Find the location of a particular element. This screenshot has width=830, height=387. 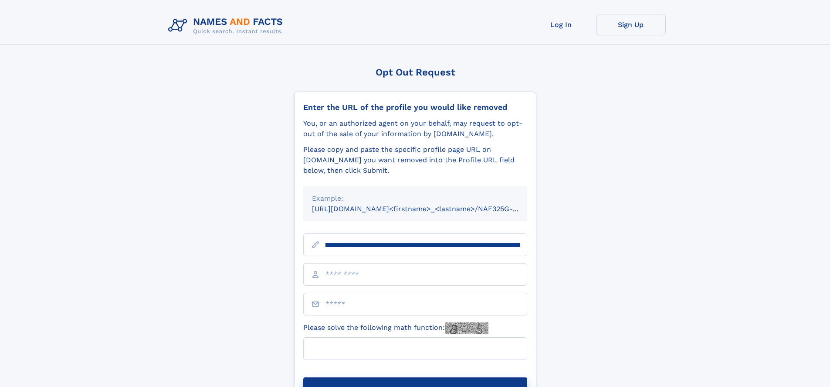

div: Enter the URL of the profile you would like removed is located at coordinates (415, 107).